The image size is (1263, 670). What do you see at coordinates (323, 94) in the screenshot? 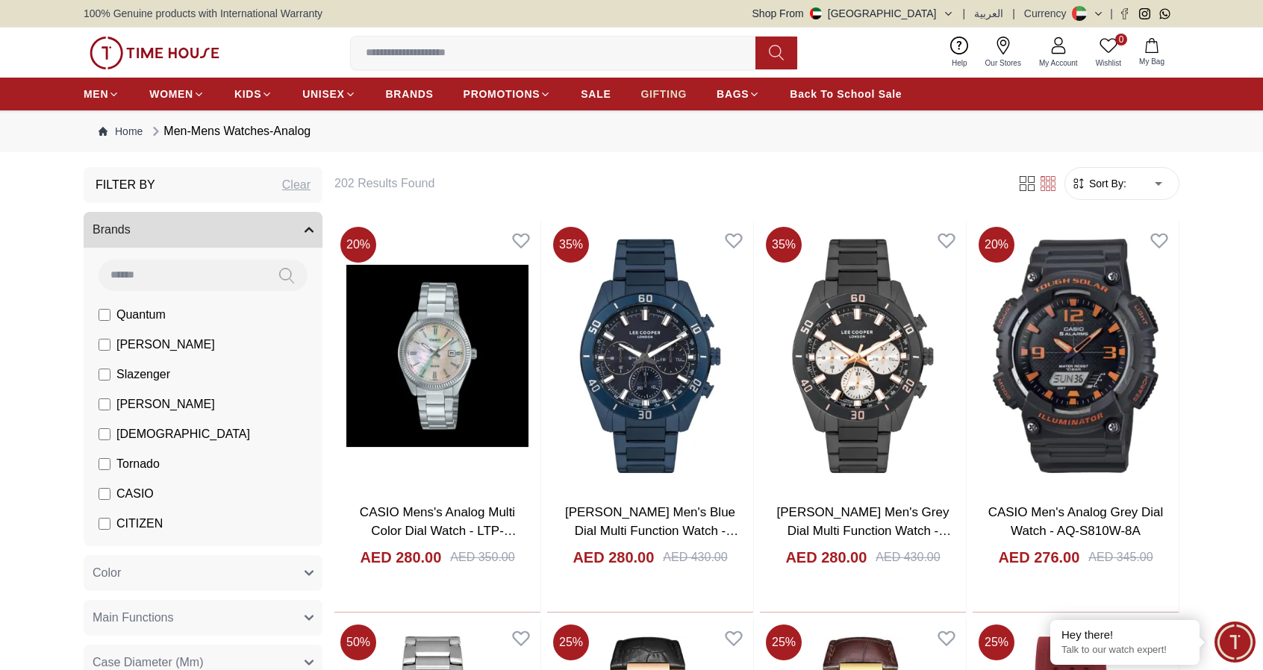
I see `span: UNISEX` at bounding box center [323, 94].